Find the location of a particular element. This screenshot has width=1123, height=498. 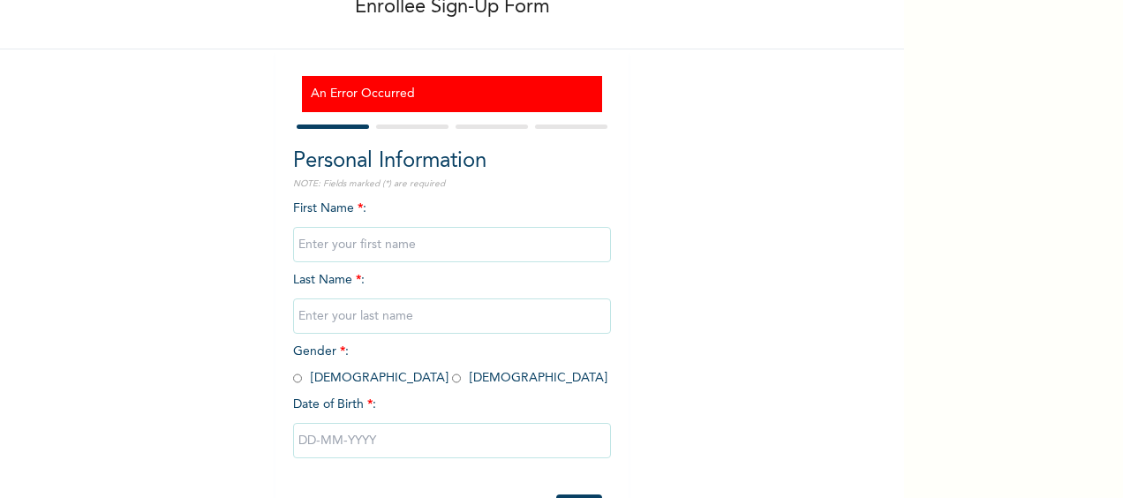

span: First Name : is located at coordinates (452, 226).